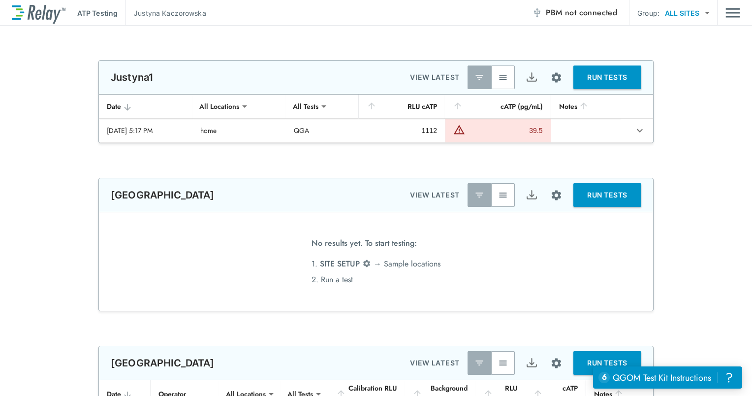 The width and height of the screenshot is (752, 396). I want to click on li: 2. Run a test, so click(376, 280).